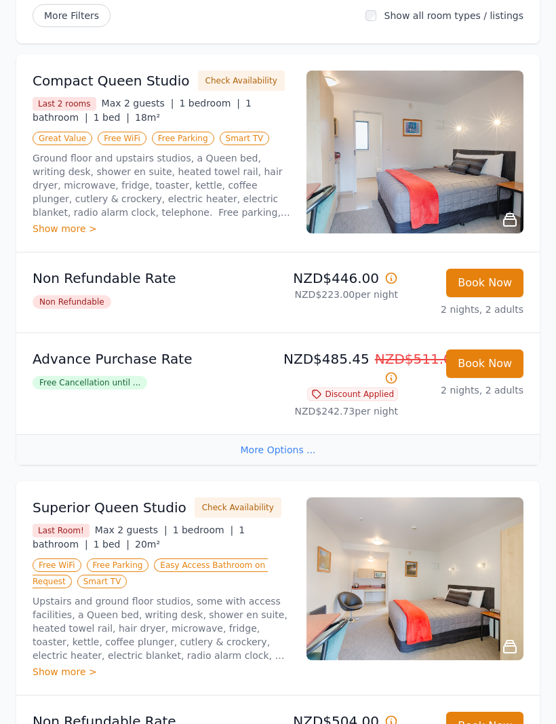  Describe the element at coordinates (340, 279) in the screenshot. I see `p: NZD$446.00` at that location.